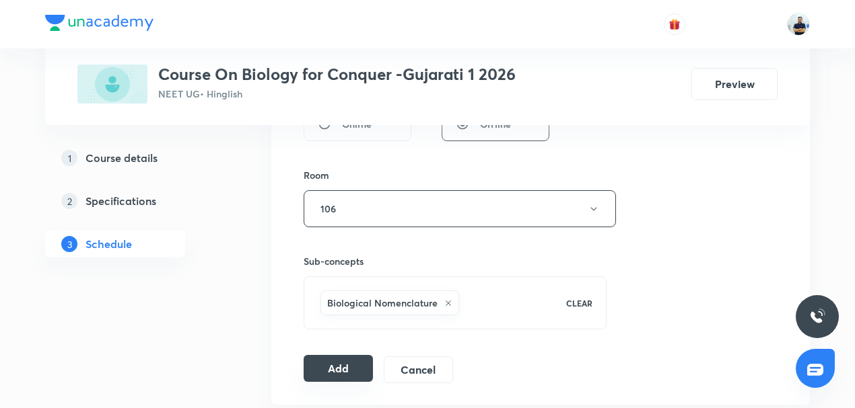 This screenshot has width=855, height=408. What do you see at coordinates (798, 24) in the screenshot?
I see `img: URVIK PATEL` at bounding box center [798, 24].